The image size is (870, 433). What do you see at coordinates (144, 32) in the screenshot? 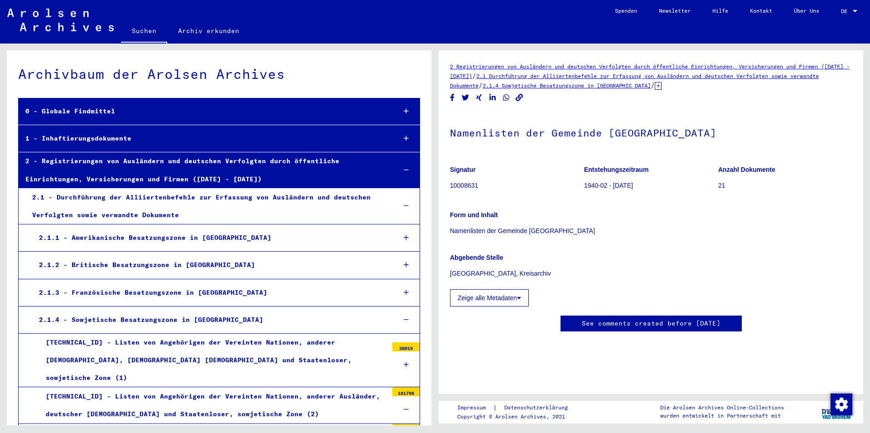
I see `a: Suchen` at bounding box center [144, 32].